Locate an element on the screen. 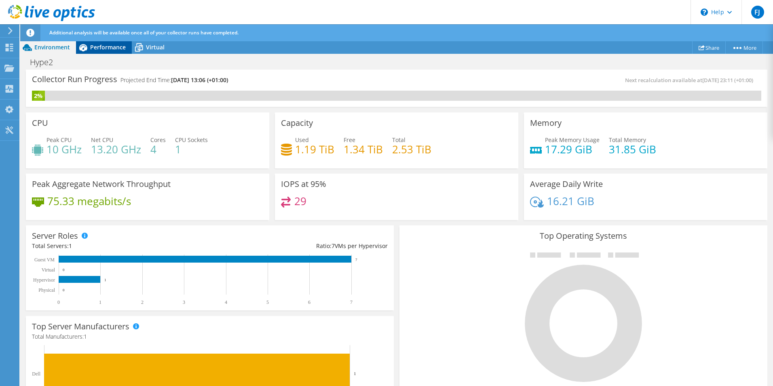 The width and height of the screenshot is (773, 386). h4: Projected End Time: is located at coordinates (174, 80).